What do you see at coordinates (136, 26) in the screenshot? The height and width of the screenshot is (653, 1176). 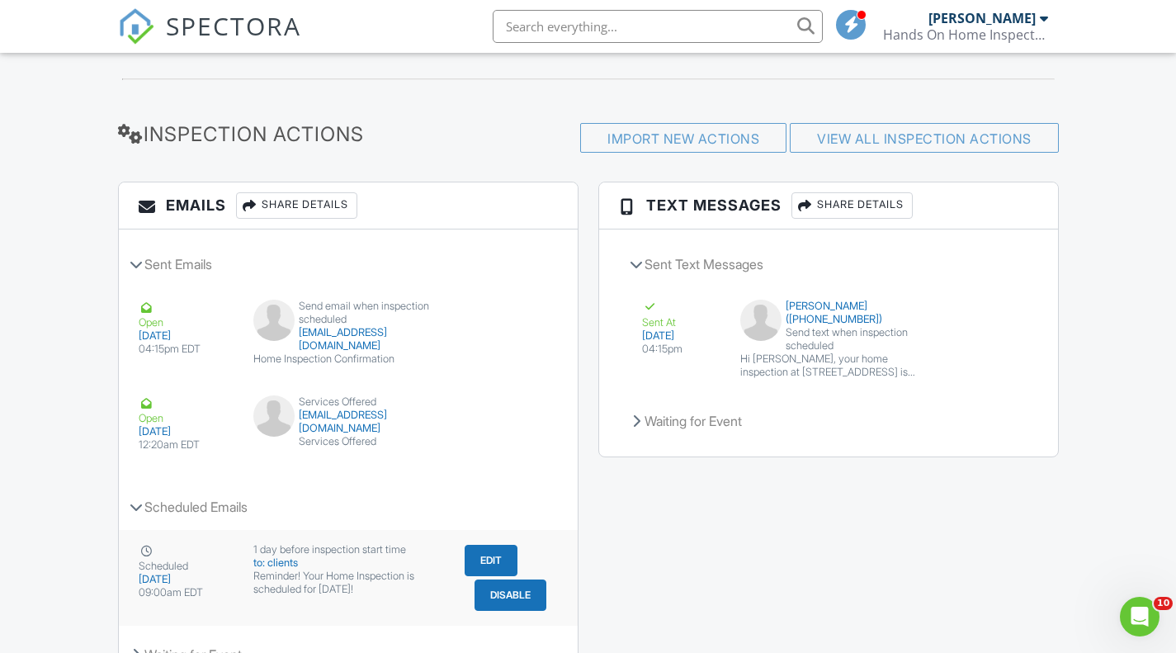 I see `img: The Best Home Inspection Software - Spectora` at bounding box center [136, 26].